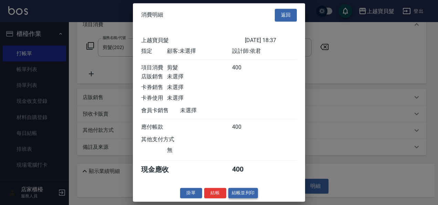 Image resolution: width=438 pixels, height=205 pixels. Describe the element at coordinates (215, 193) in the screenshot. I see `button: 結帳` at that location.